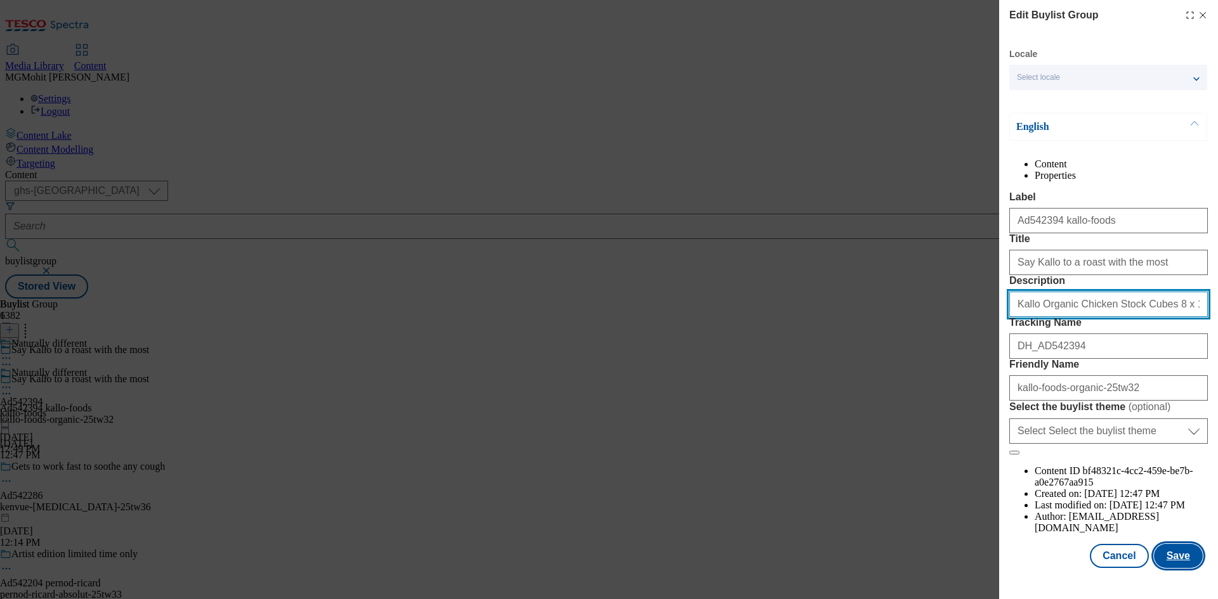 This screenshot has height=599, width=1218. Describe the element at coordinates (1119, 556) in the screenshot. I see `button: Cancel` at that location.